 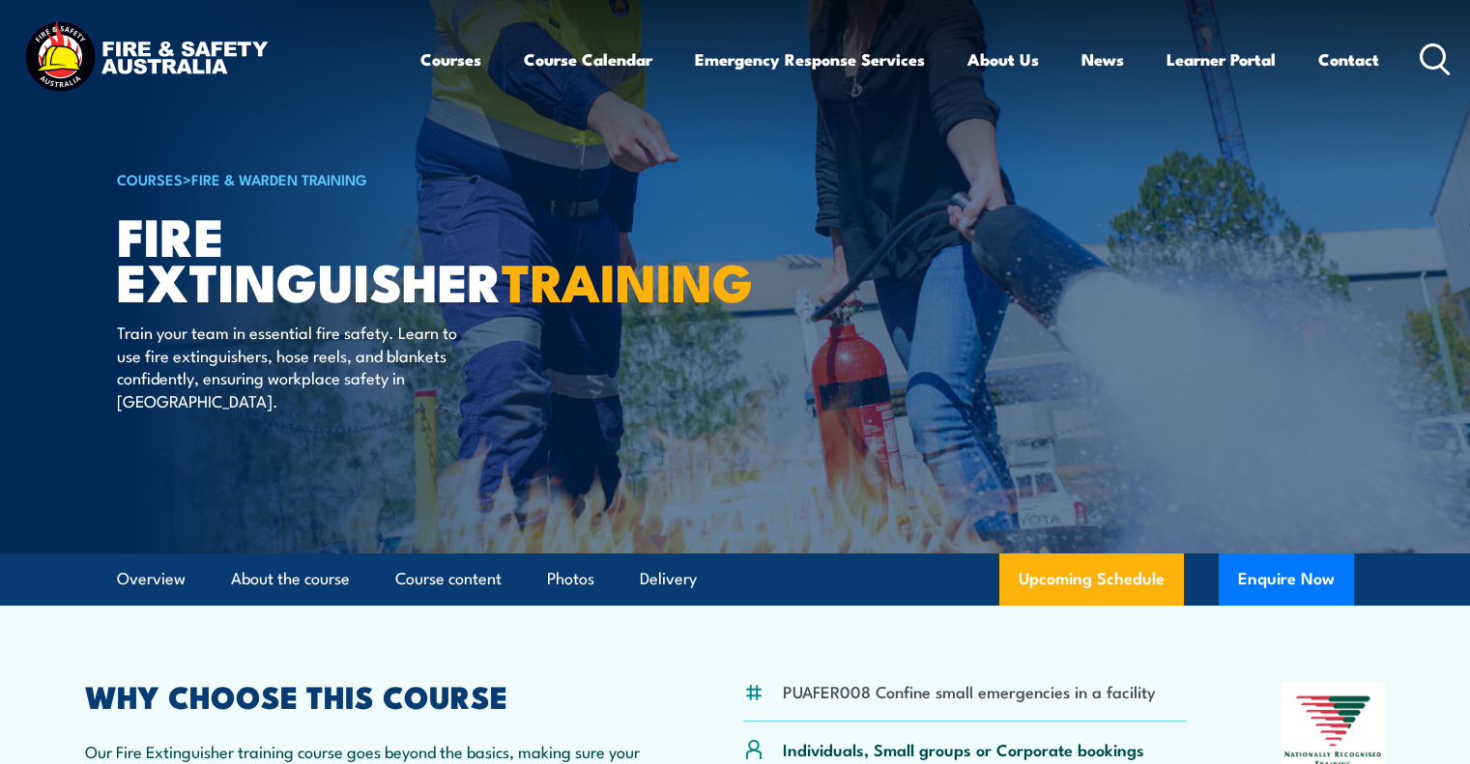 What do you see at coordinates (1348, 59) in the screenshot?
I see `a: Contact` at bounding box center [1348, 59].